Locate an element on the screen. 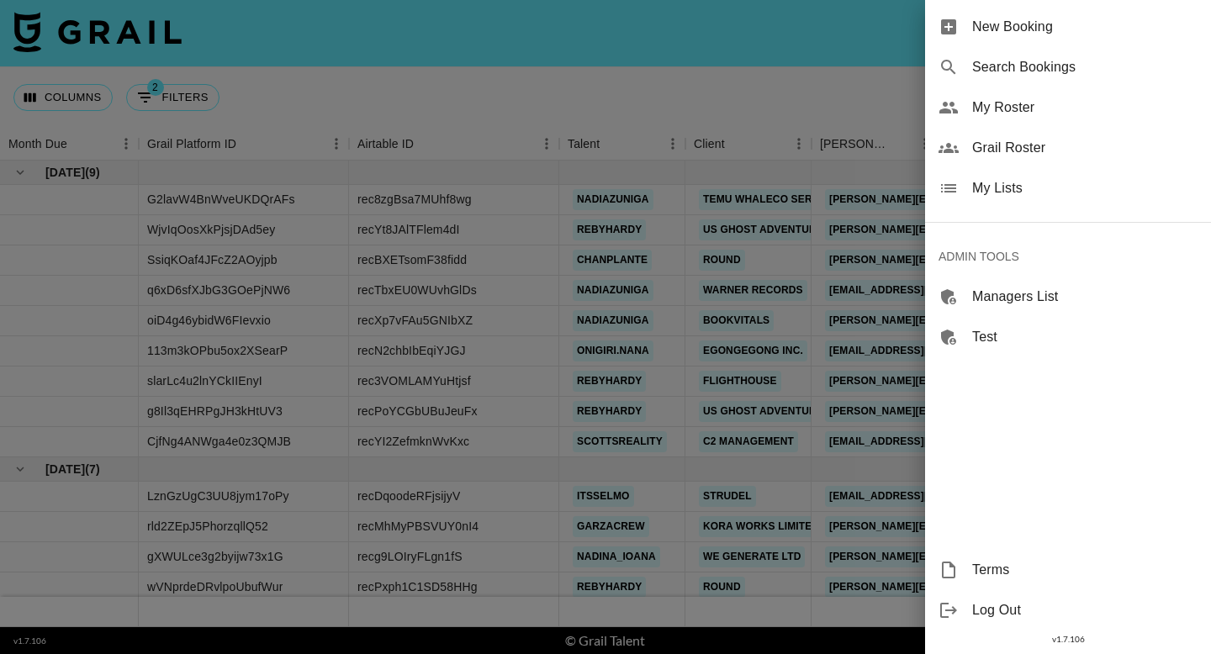  div: Test is located at coordinates (1068, 337).